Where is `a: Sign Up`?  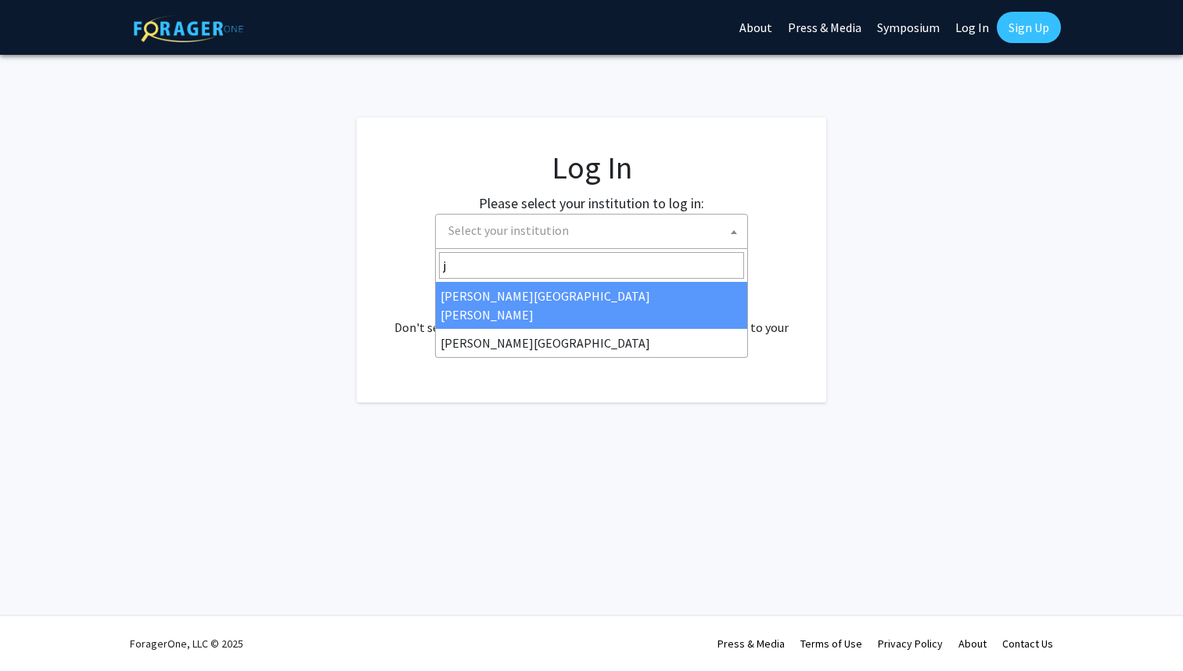 a: Sign Up is located at coordinates (1029, 27).